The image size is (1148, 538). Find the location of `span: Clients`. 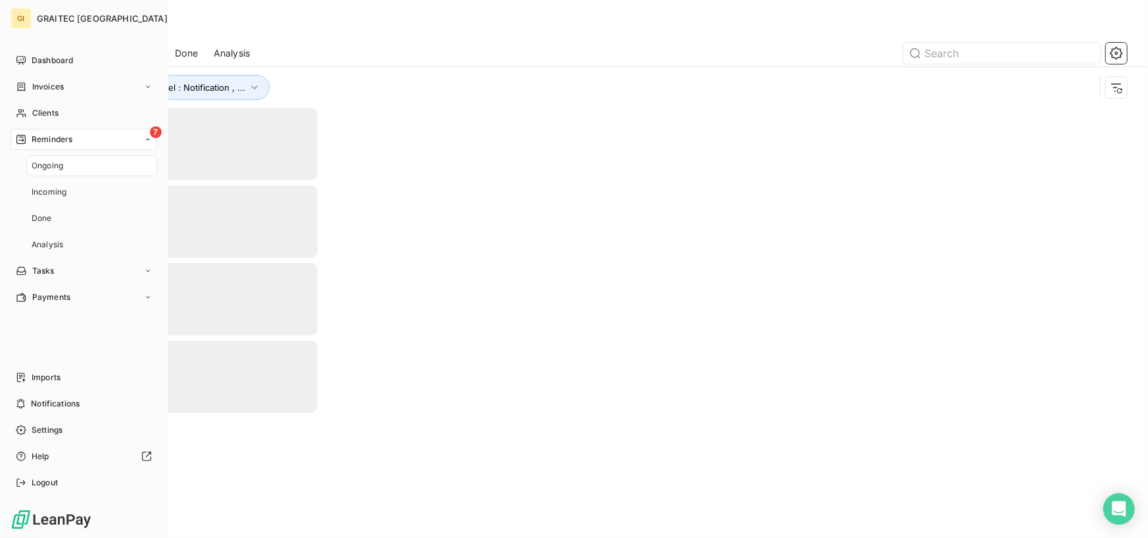

span: Clients is located at coordinates (45, 113).